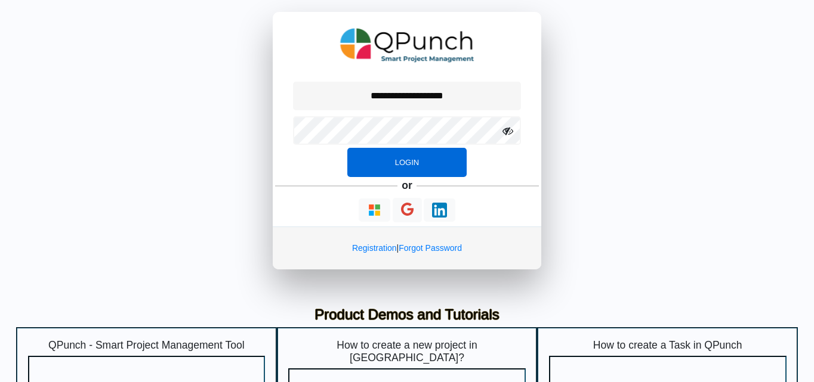 Image resolution: width=814 pixels, height=382 pixels. Describe the element at coordinates (668, 345) in the screenshot. I see `h5: How to create a Task in QPunch` at that location.